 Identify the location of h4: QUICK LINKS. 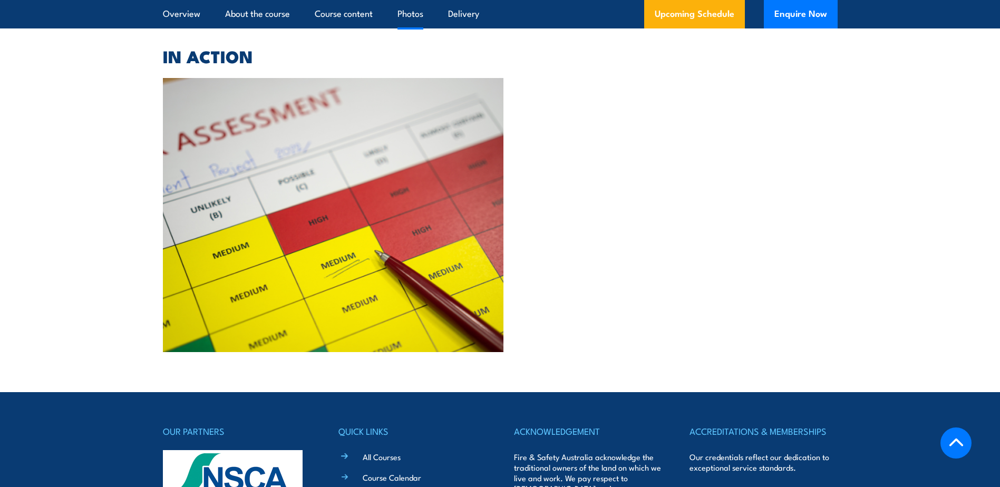
(412, 431).